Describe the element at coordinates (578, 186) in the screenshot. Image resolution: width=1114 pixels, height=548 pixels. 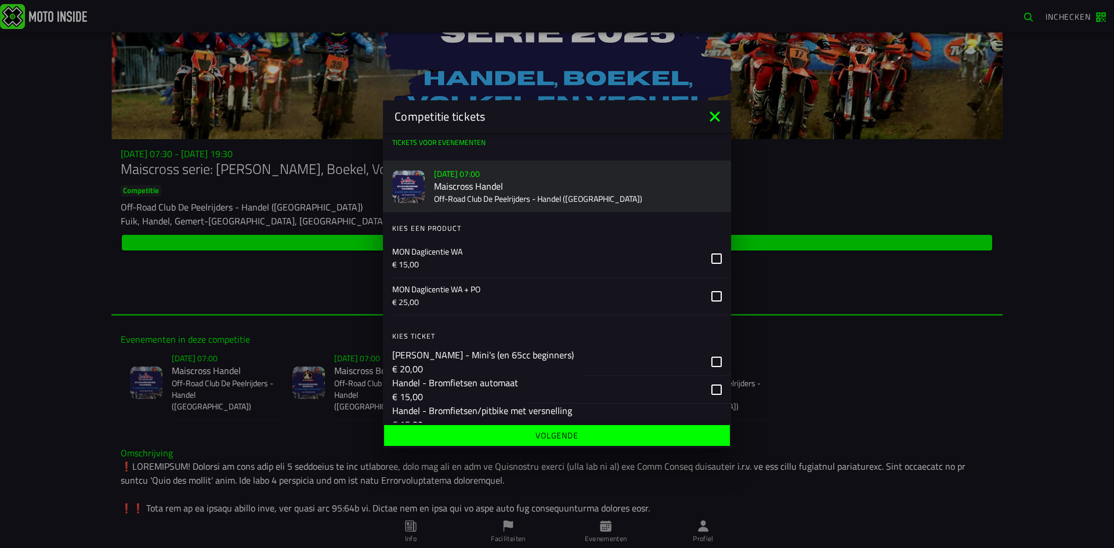
I see `h2: Maiscross Handel` at that location.